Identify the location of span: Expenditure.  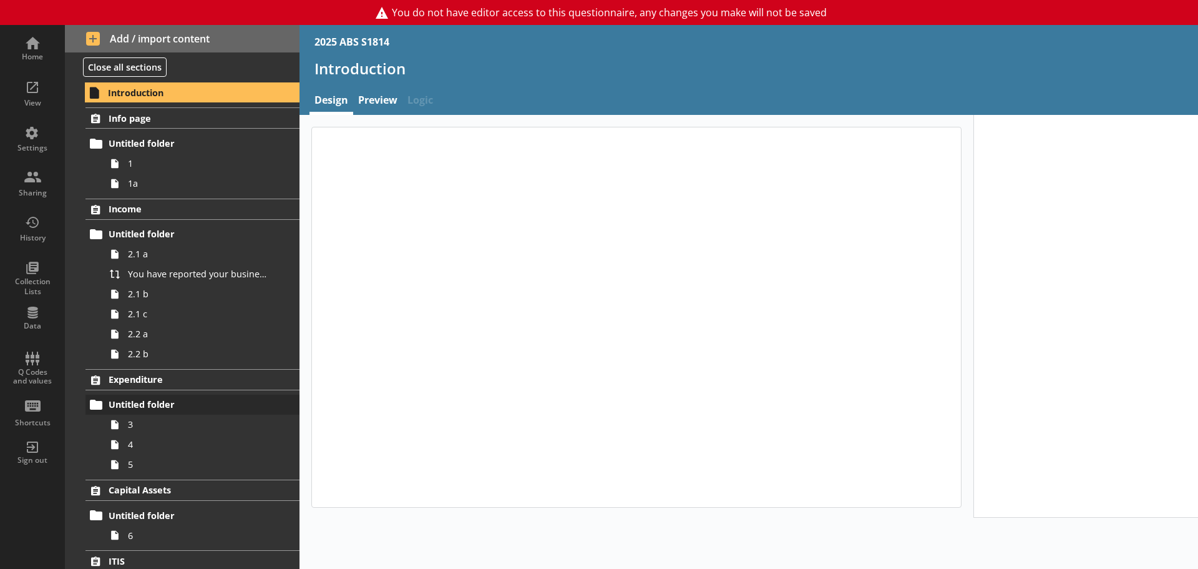
(185, 379).